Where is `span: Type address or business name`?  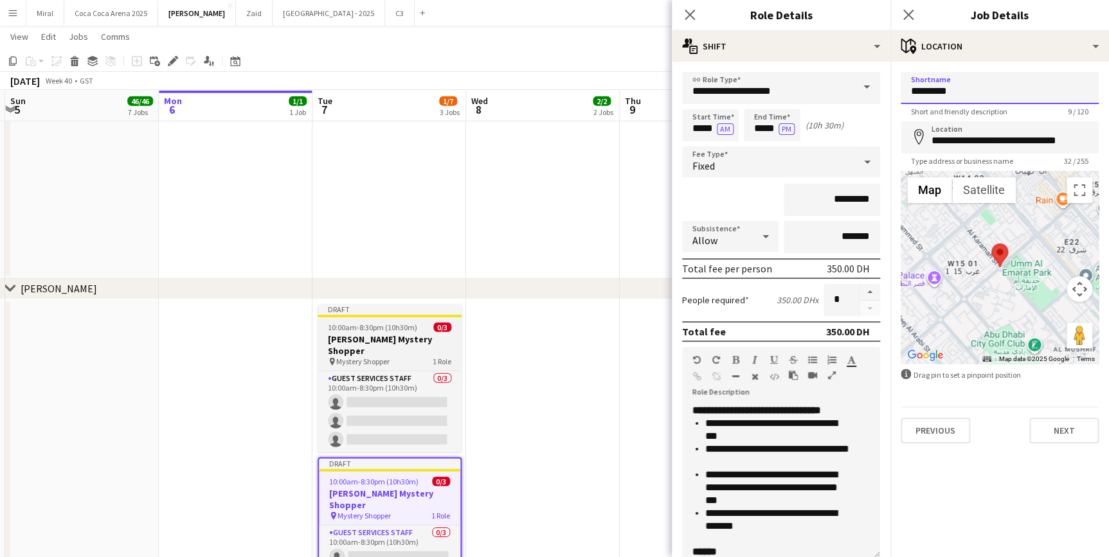 span: Type address or business name is located at coordinates (961, 161).